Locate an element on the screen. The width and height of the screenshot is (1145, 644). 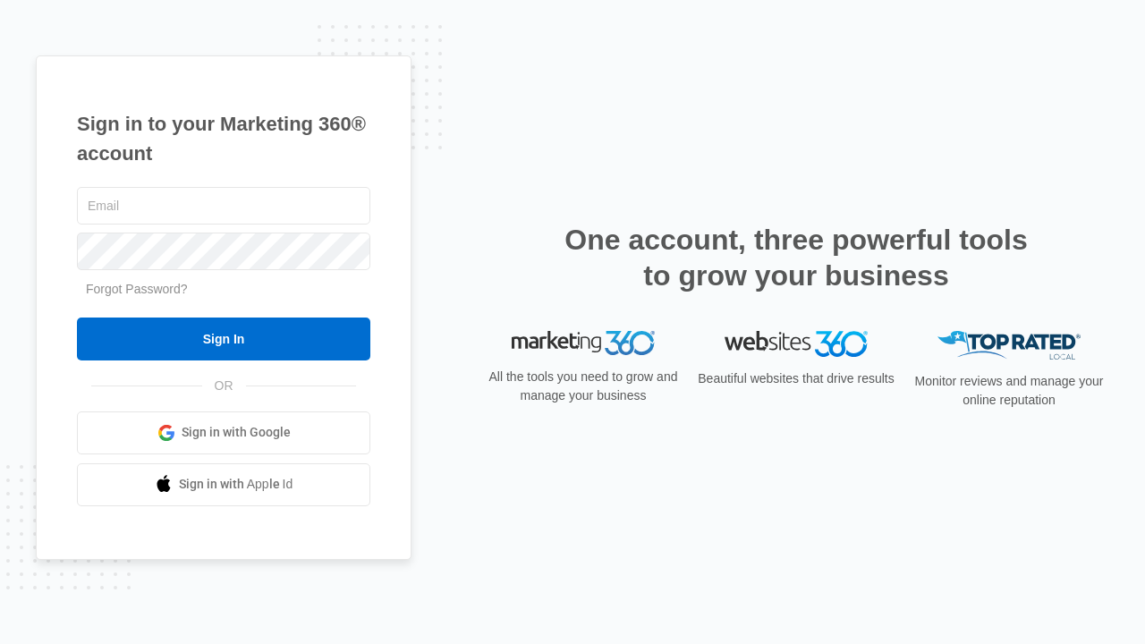
h2: One account, three powerful tools to grow your business is located at coordinates (796, 258).